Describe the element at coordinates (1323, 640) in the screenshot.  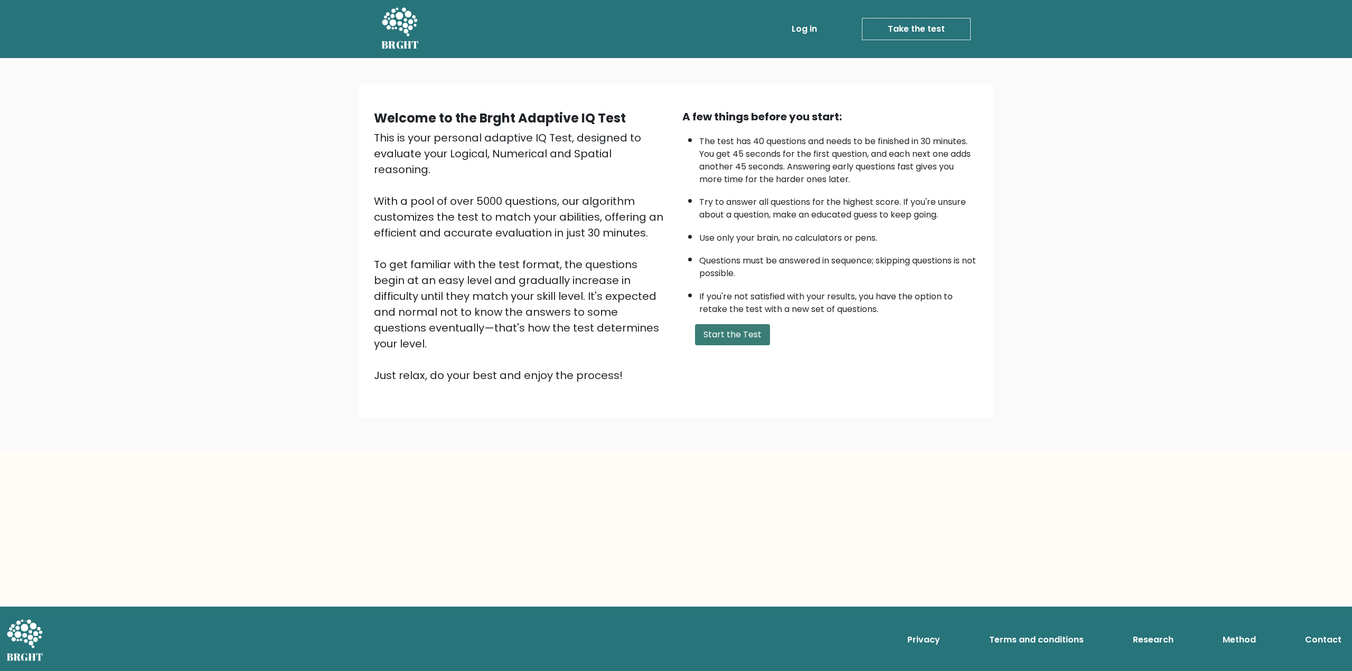
I see `a: Contact` at that location.